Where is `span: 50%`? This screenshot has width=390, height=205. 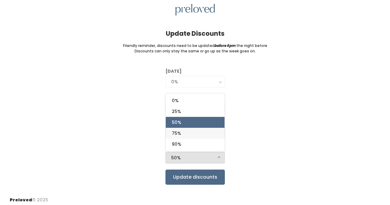
span: 50% is located at coordinates (177, 123).